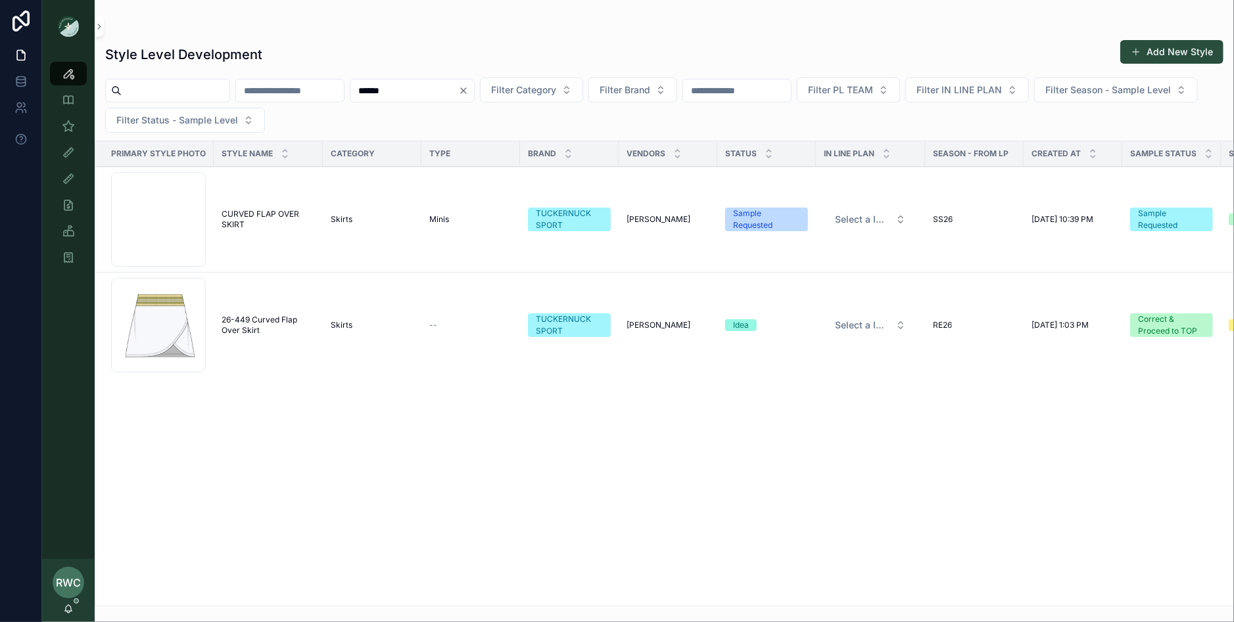  What do you see at coordinates (741, 325) in the screenshot?
I see `div: Idea` at bounding box center [741, 325].